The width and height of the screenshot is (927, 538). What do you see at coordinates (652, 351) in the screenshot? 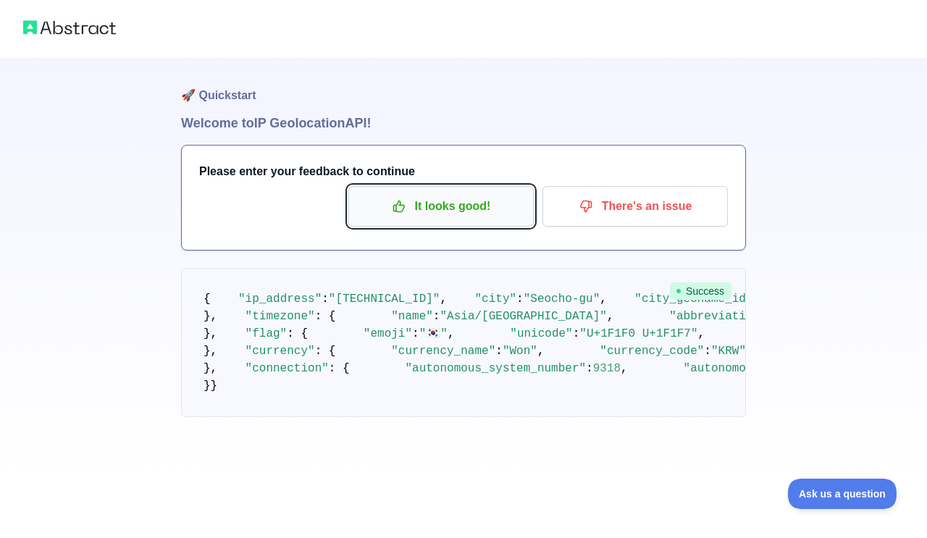
I see `span: "currency_code"` at bounding box center [652, 351].